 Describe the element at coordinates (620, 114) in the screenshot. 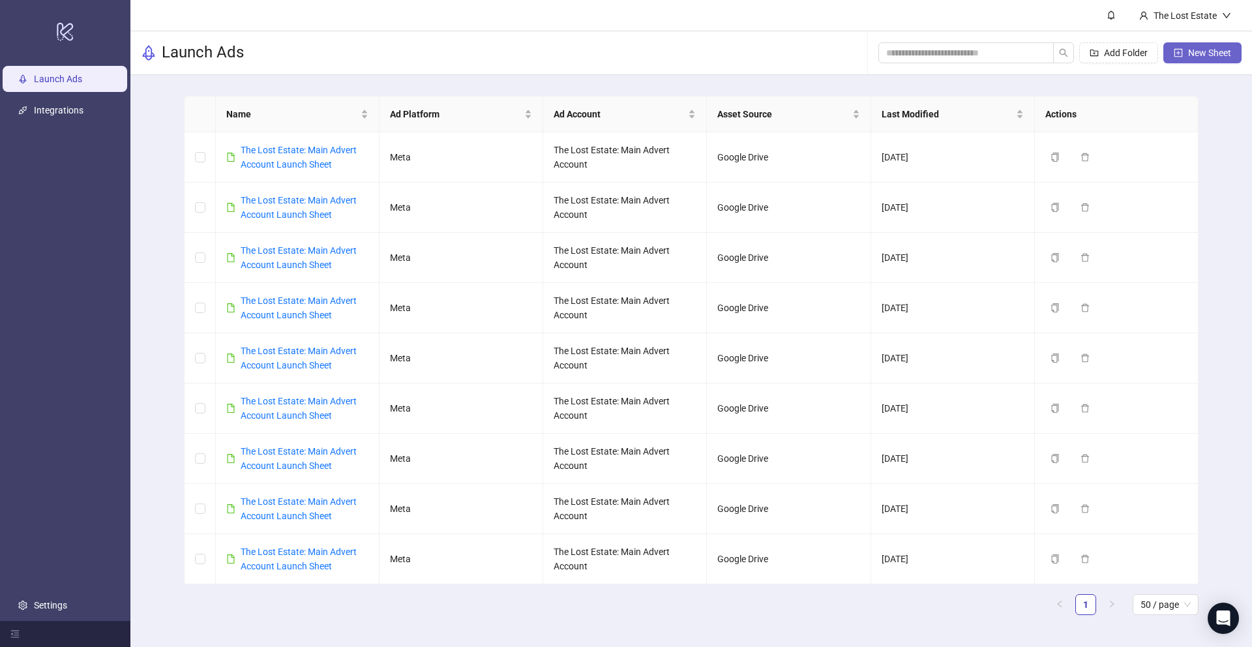

I see `span: Ad Account` at that location.